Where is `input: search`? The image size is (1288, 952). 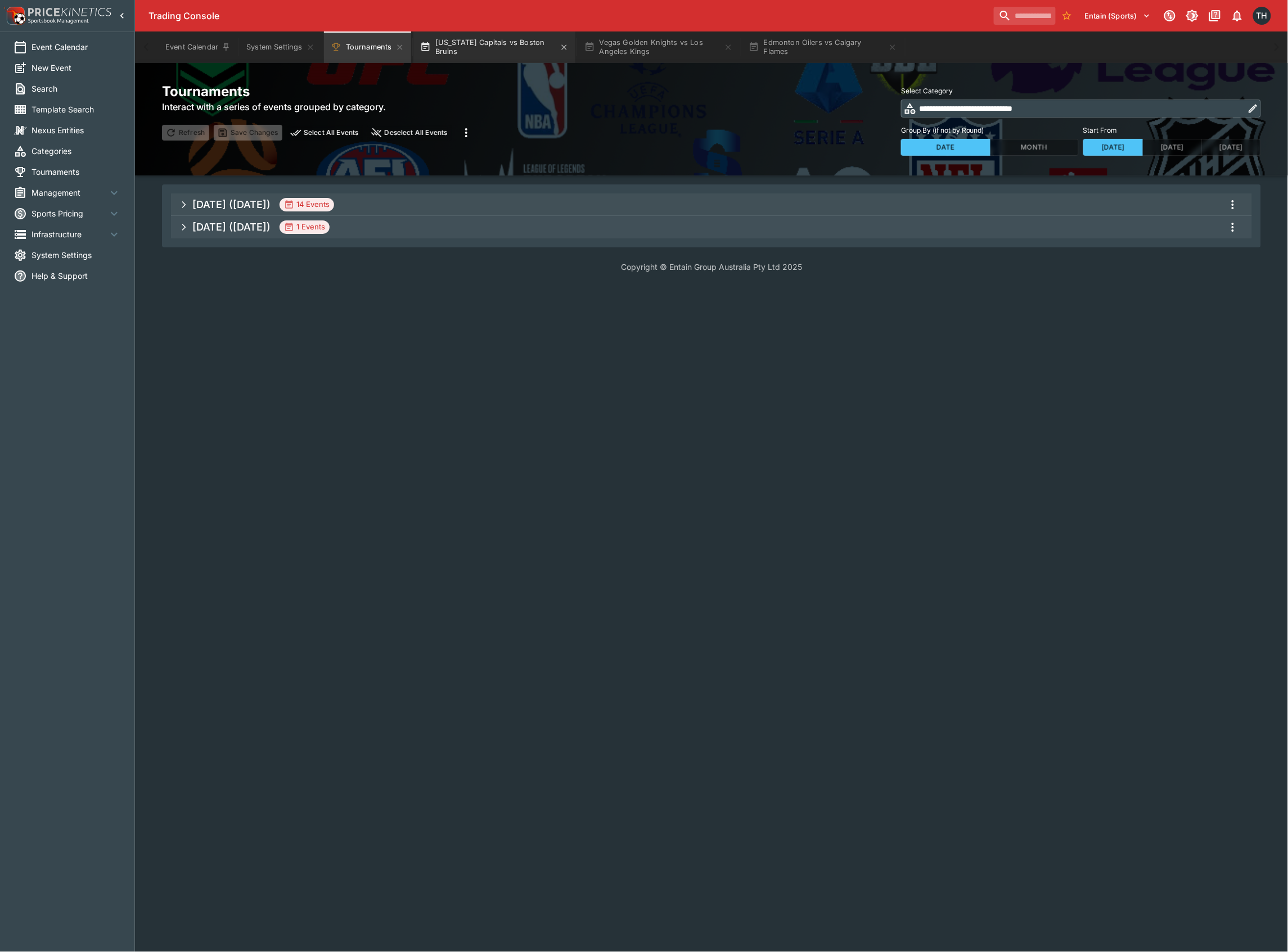 input: search is located at coordinates (1025, 16).